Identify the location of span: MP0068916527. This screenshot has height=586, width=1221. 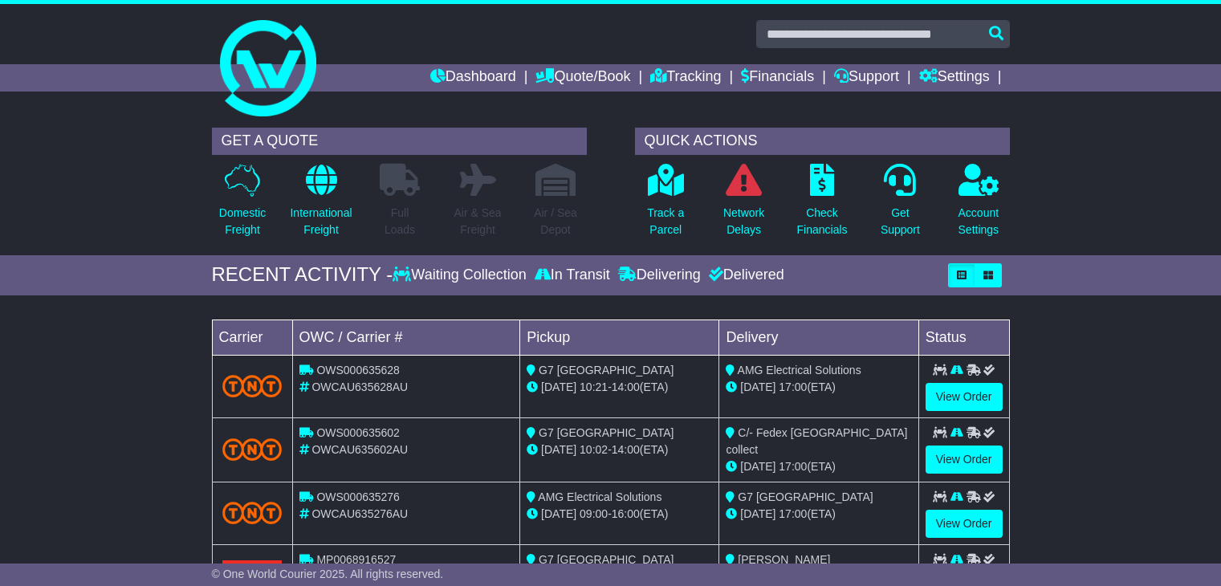
(356, 559).